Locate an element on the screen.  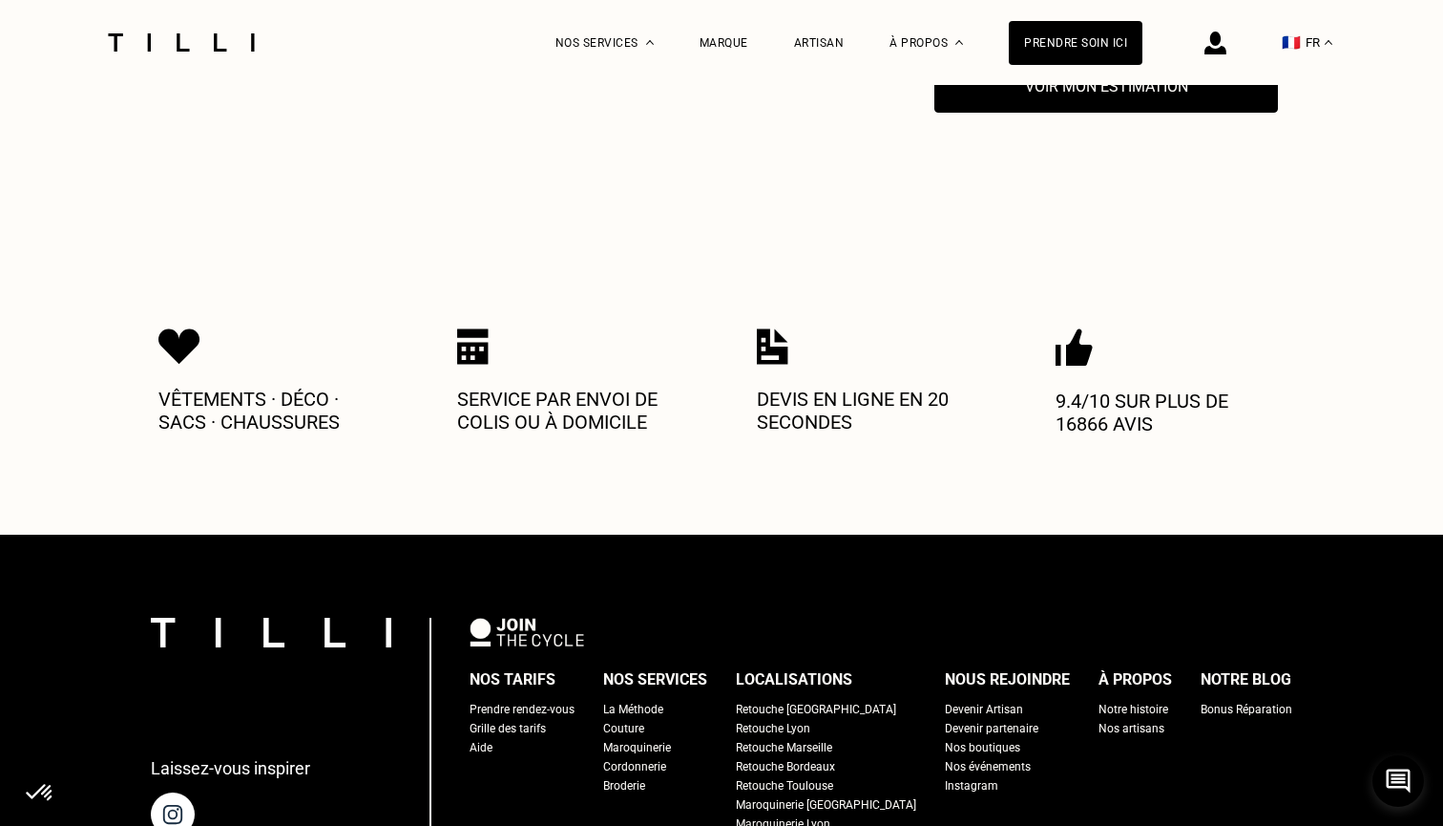
div: Prendre rendez-vous is located at coordinates (522, 709).